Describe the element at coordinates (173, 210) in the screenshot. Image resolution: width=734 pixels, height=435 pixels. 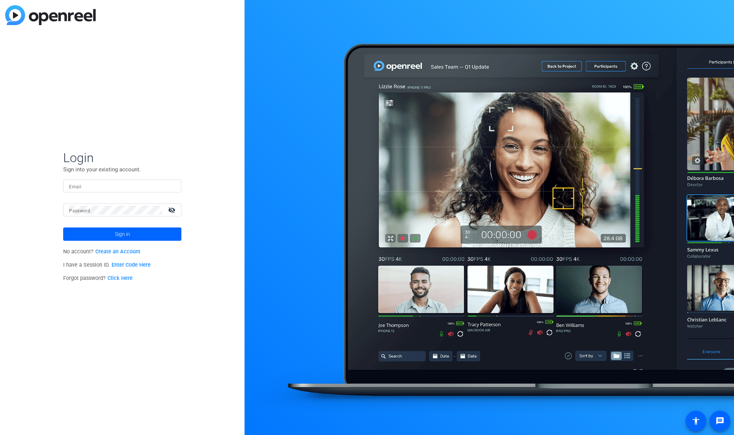
I see `mat-icon: visibility_off` at that location.